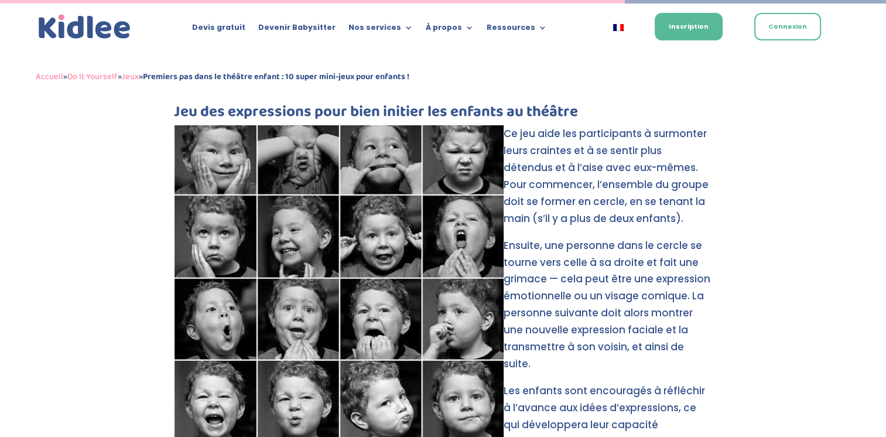 This screenshot has width=886, height=437. Describe the element at coordinates (380, 30) in the screenshot. I see `a: Nos services` at that location.